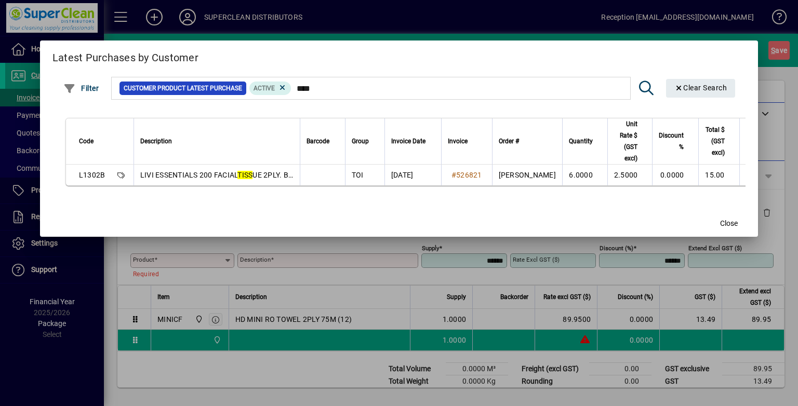 The height and width of the screenshot is (406, 798). Describe the element at coordinates (585, 175) in the screenshot. I see `td: 6.0000` at that location.